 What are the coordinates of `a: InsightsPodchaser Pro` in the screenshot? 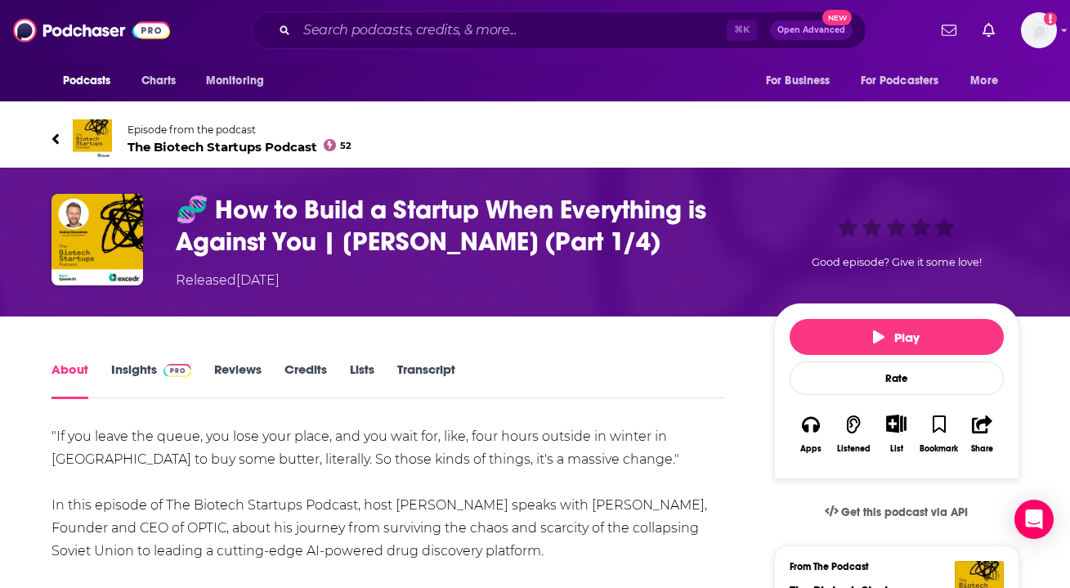 It's located at (151, 380).